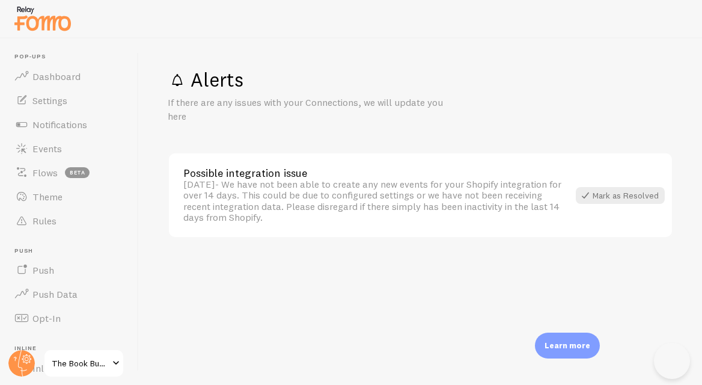 Image resolution: width=702 pixels, height=385 pixels. What do you see at coordinates (199, 184) in the screenshot?
I see `span: Tue, Jun 17th 2025` at bounding box center [199, 184].